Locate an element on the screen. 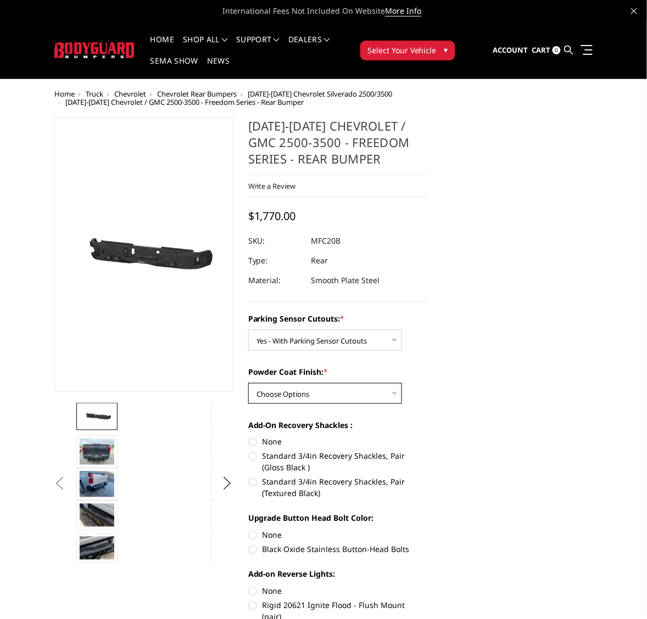 Image resolution: width=647 pixels, height=619 pixels. a: Chevrolet is located at coordinates (130, 94).